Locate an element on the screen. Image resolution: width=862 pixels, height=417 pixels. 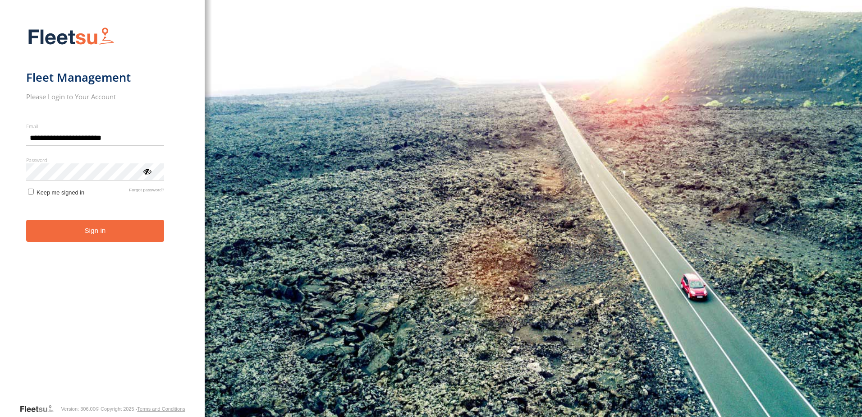
a: Visit our Website is located at coordinates (40, 408).